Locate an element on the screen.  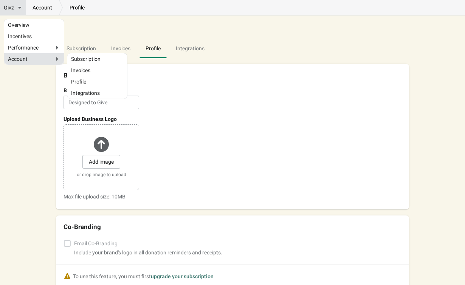
div: Brand Name is located at coordinates (78, 90).